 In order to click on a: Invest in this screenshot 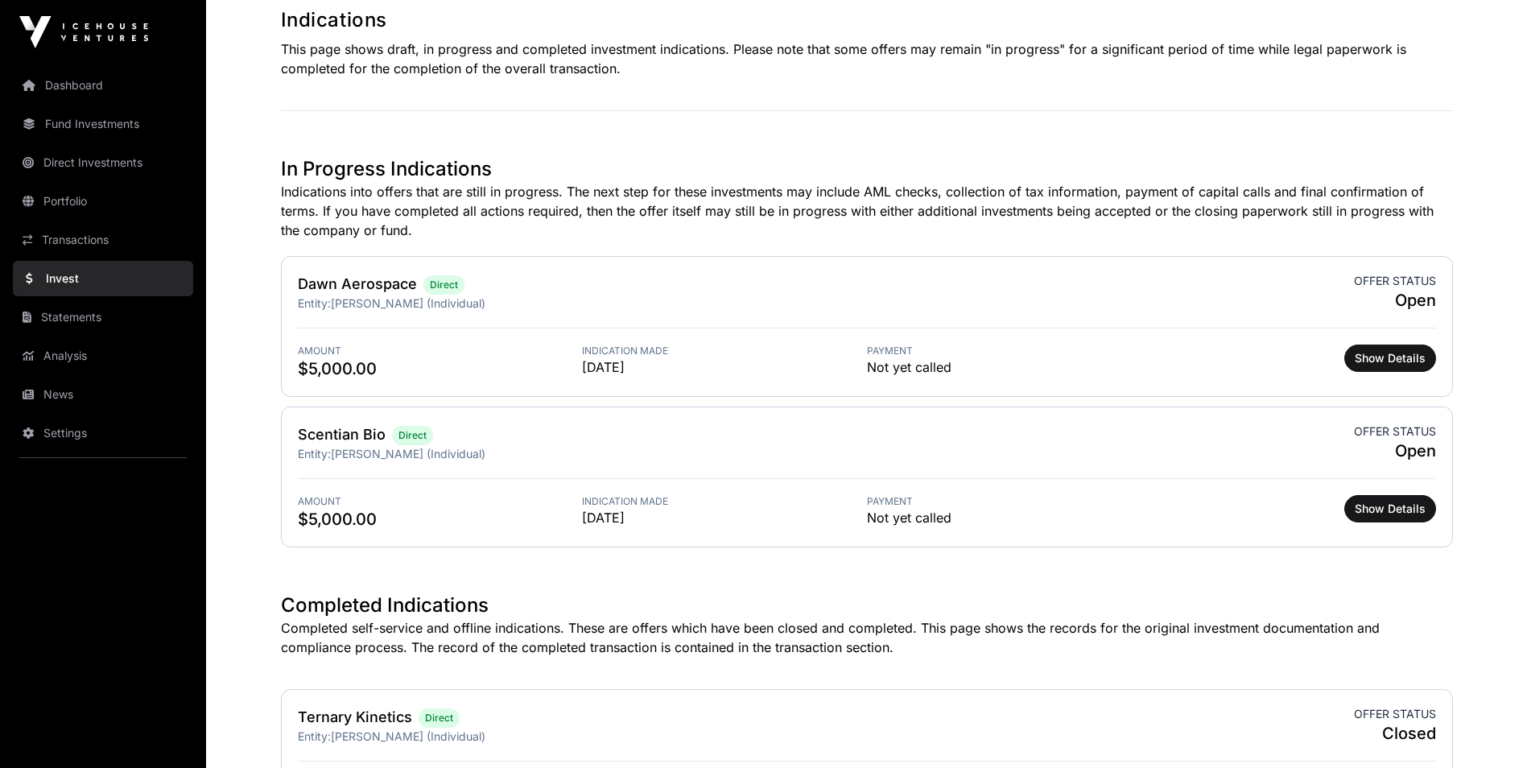, I will do `click(103, 278)`.